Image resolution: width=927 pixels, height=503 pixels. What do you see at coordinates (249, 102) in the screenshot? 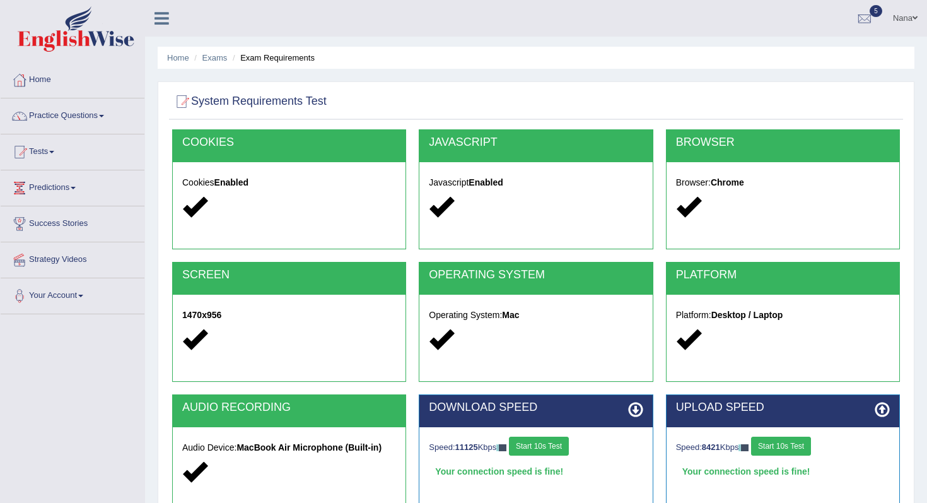
I see `h2: System Requirements Test` at bounding box center [249, 102].